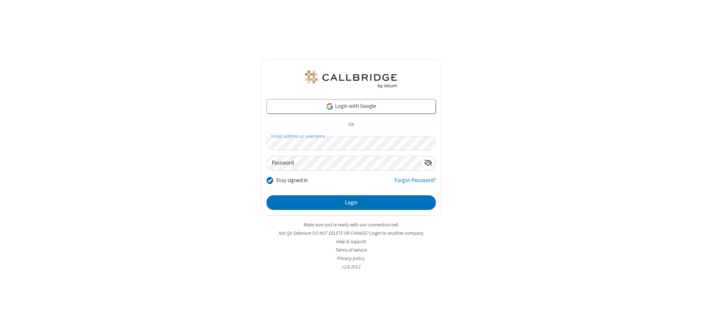 Image resolution: width=702 pixels, height=335 pixels. Describe the element at coordinates (351, 233) in the screenshot. I see `li: Not QA Selenium DO NOT DELETE OR CHANGE?` at that location.